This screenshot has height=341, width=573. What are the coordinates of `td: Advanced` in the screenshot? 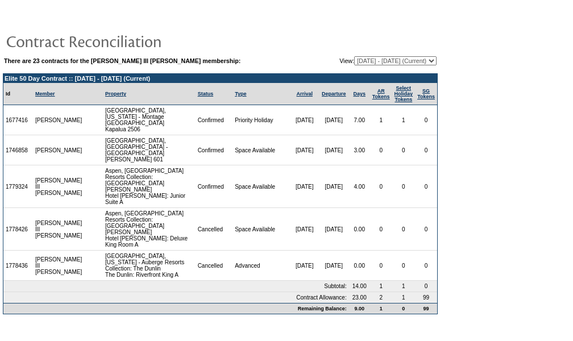 It's located at (261, 266).